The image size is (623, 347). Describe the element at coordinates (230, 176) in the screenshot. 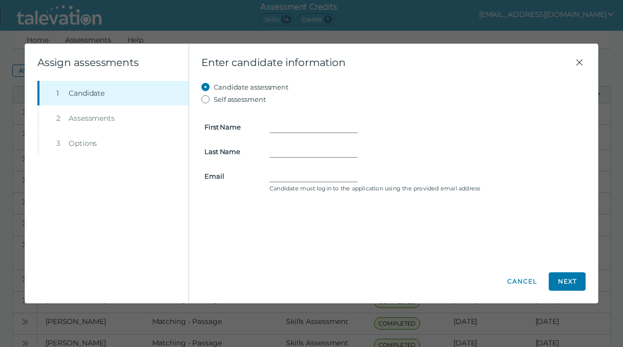

I see `label: Email` at that location.